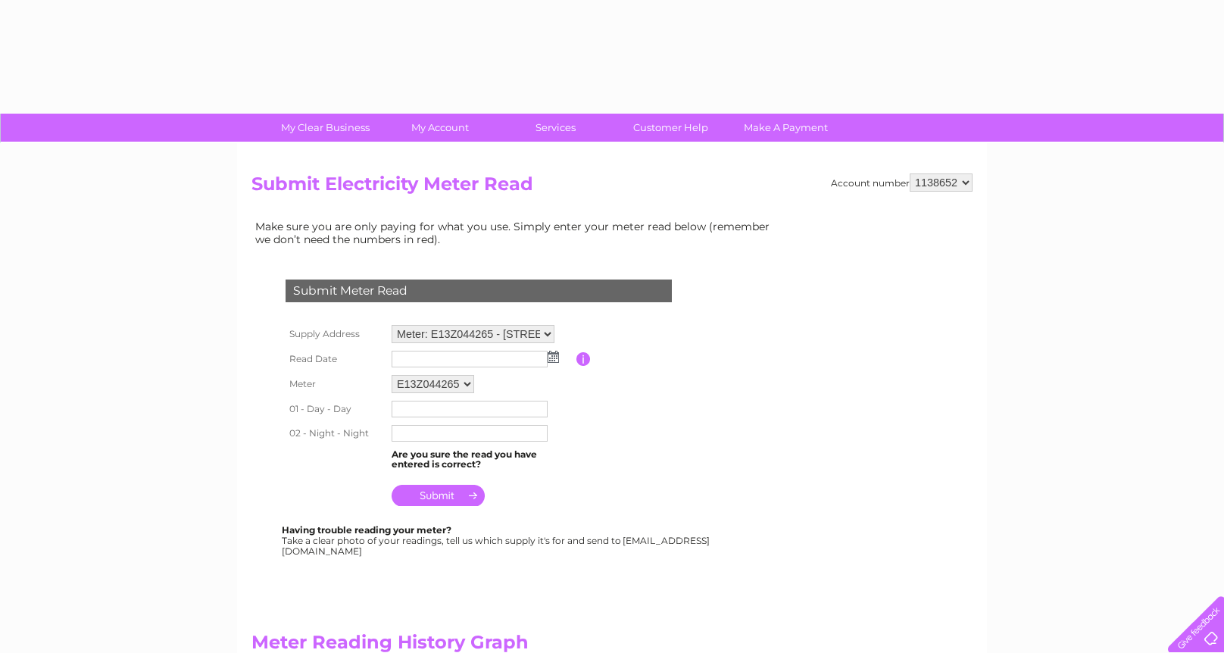 The image size is (1224, 653). Describe the element at coordinates (612, 188) in the screenshot. I see `h2: Submit Electricity Meter Read` at that location.